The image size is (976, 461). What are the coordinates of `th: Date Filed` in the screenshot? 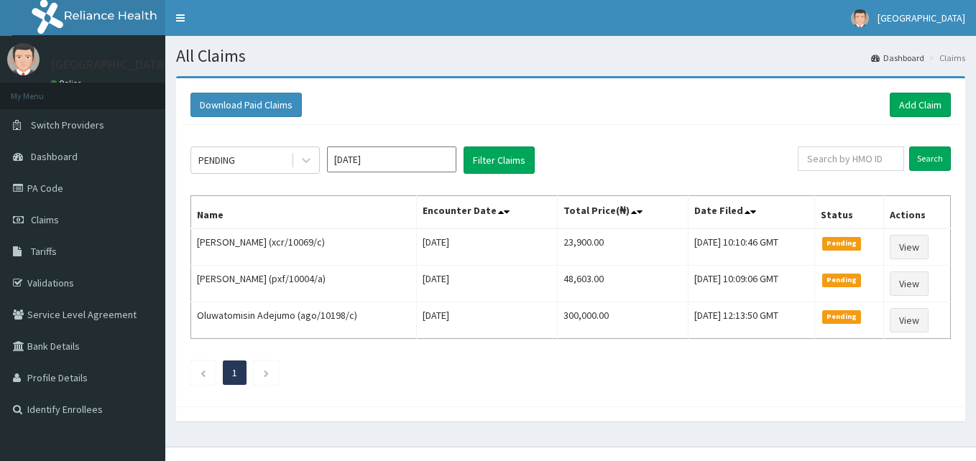 It's located at (751, 213).